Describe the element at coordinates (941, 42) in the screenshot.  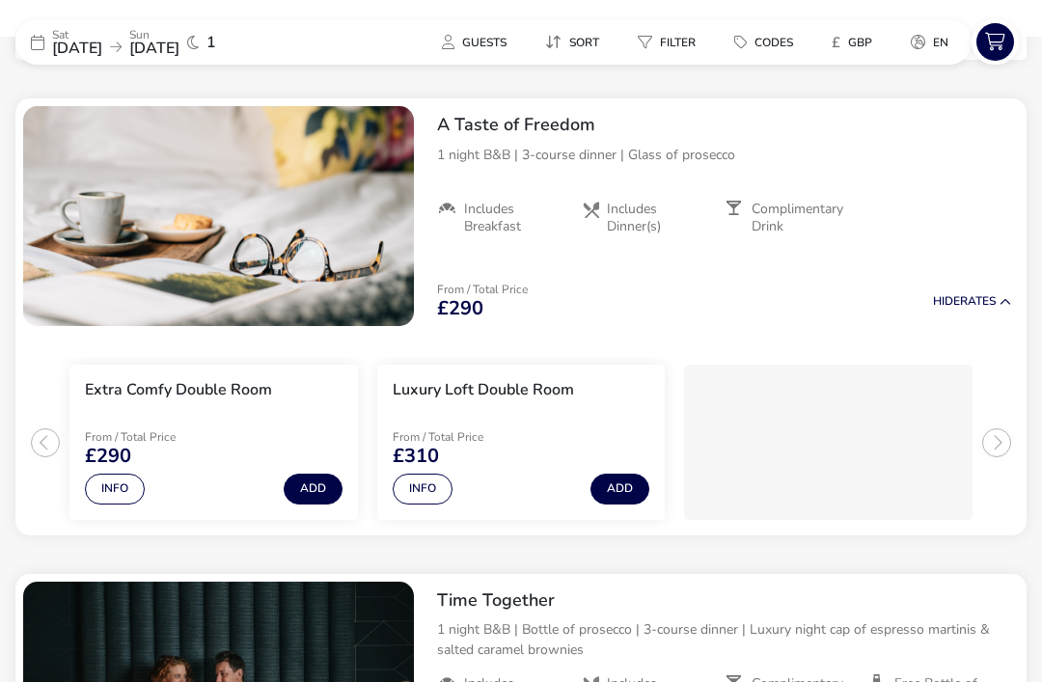
I see `span: en` at that location.